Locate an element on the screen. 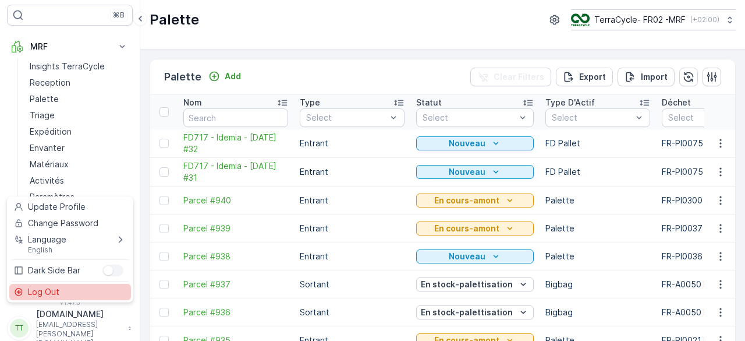 Image resolution: width=745 pixels, height=341 pixels. span: Update Profile is located at coordinates (56, 207).